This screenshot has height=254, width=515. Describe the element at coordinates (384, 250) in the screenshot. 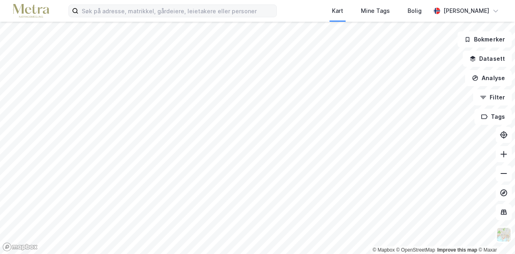

I see `a: Mapbox` at that location.